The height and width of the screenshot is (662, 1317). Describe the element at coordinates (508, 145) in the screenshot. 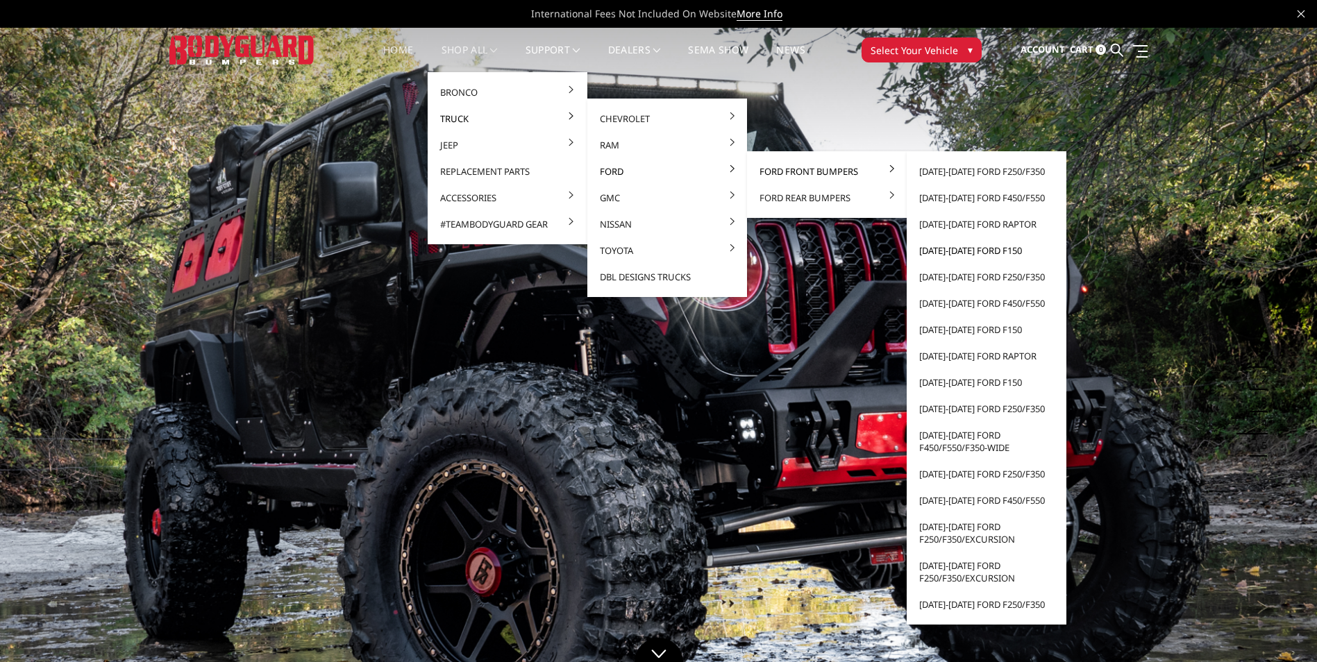

I see `a: Jeep` at that location.